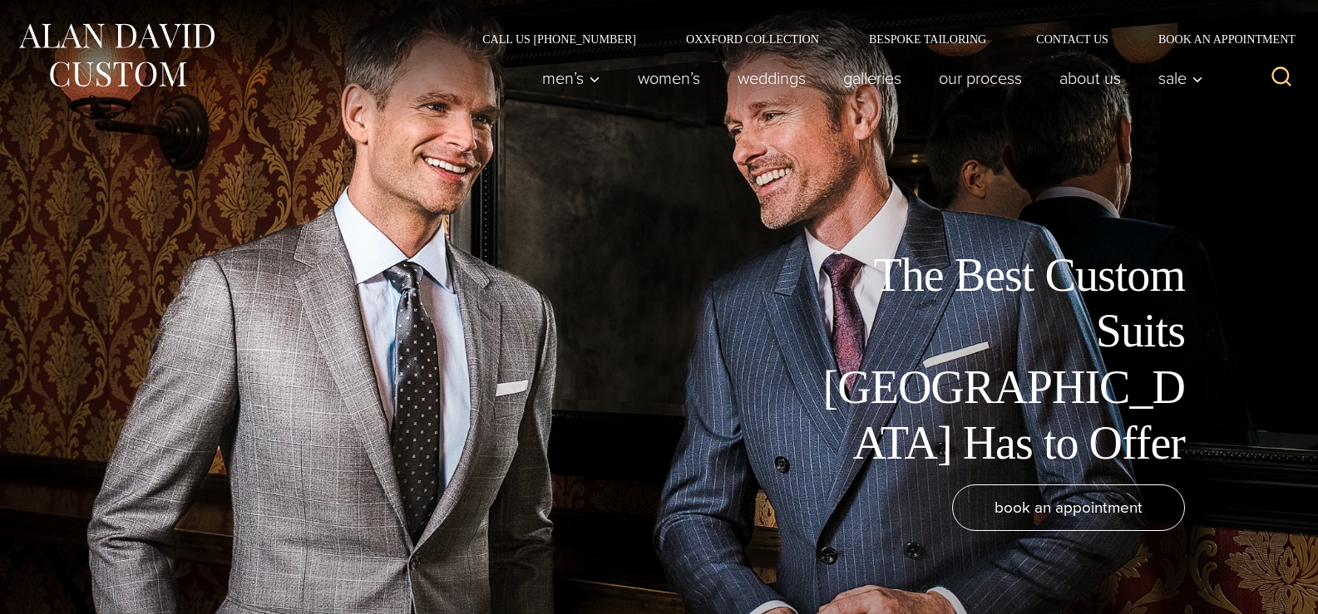  Describe the element at coordinates (1068, 508) in the screenshot. I see `a: book an appointment` at that location.